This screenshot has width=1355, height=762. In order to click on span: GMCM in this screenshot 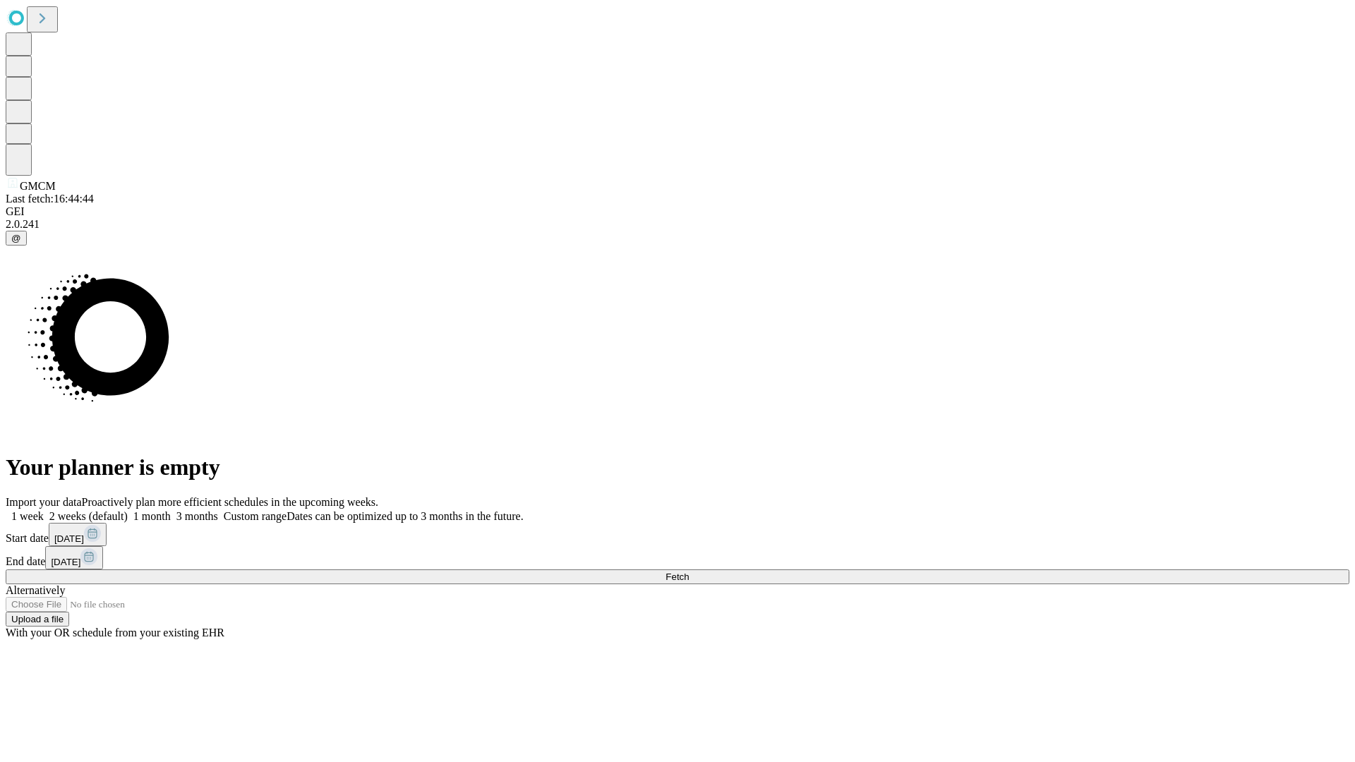, I will do `click(37, 186)`.